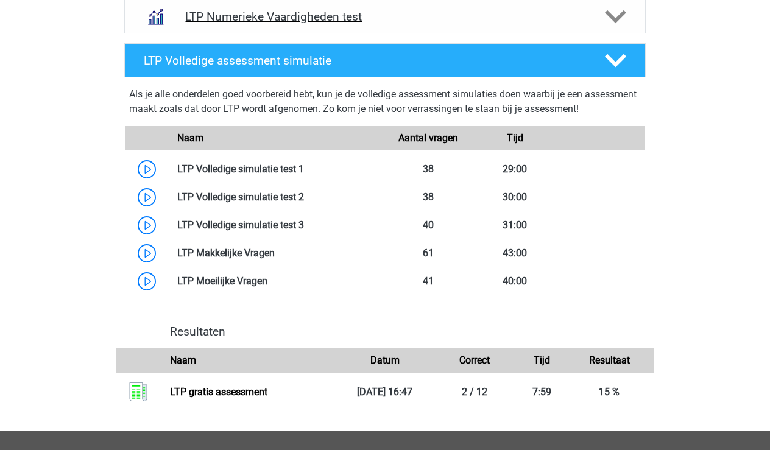 The image size is (770, 450). Describe the element at coordinates (277, 254) in the screenshot. I see `div: LTP Makkelijke Vragen` at that location.